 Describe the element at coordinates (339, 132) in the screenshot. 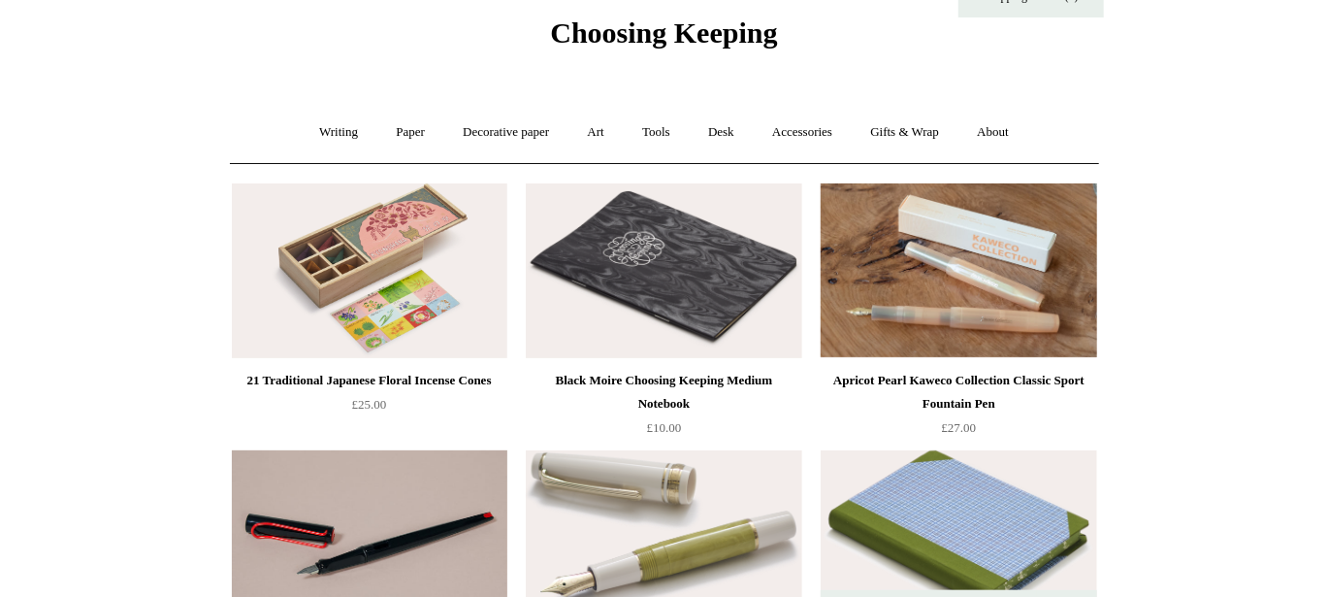

I see `a: Writing` at that location.